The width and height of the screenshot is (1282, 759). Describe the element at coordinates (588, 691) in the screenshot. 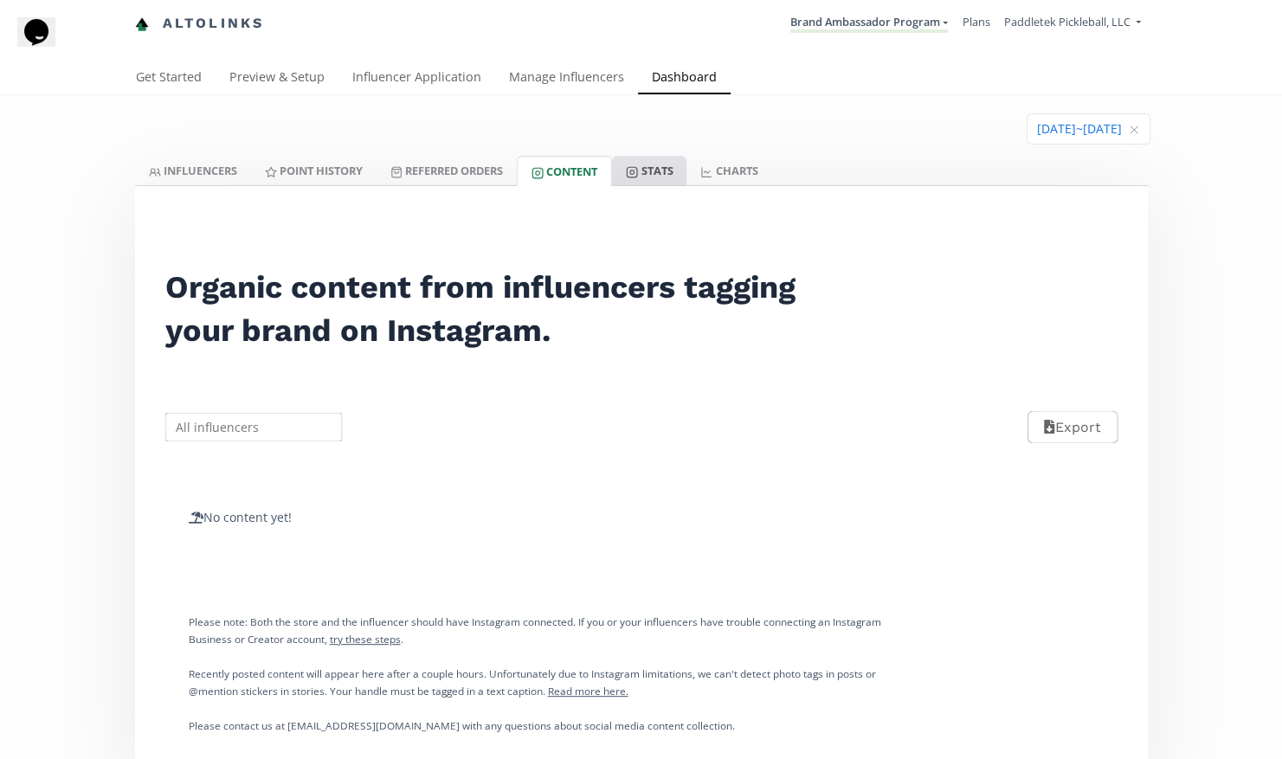

I see `u: Read more here.` at that location.